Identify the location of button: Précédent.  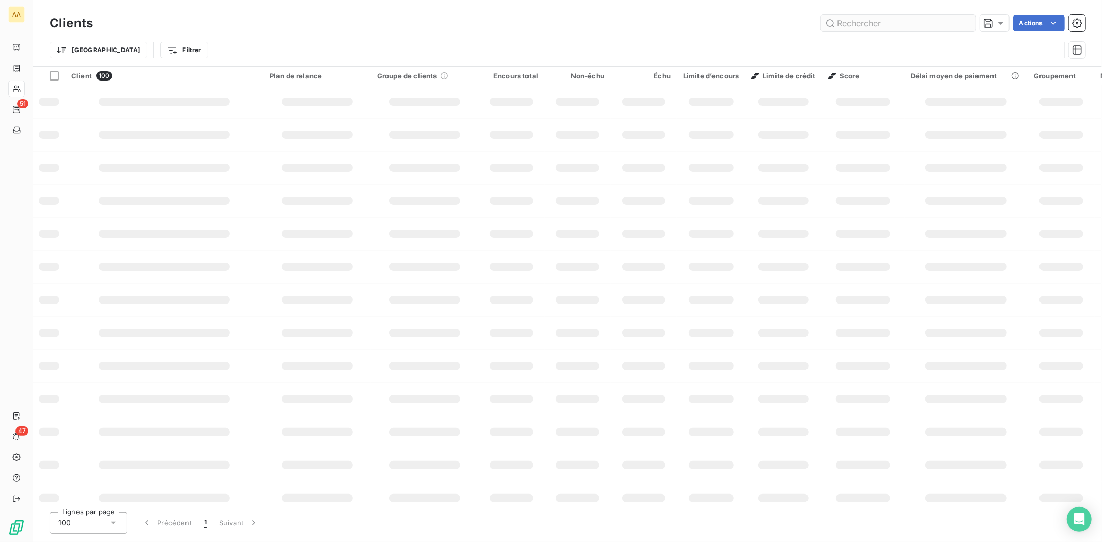
(166, 523).